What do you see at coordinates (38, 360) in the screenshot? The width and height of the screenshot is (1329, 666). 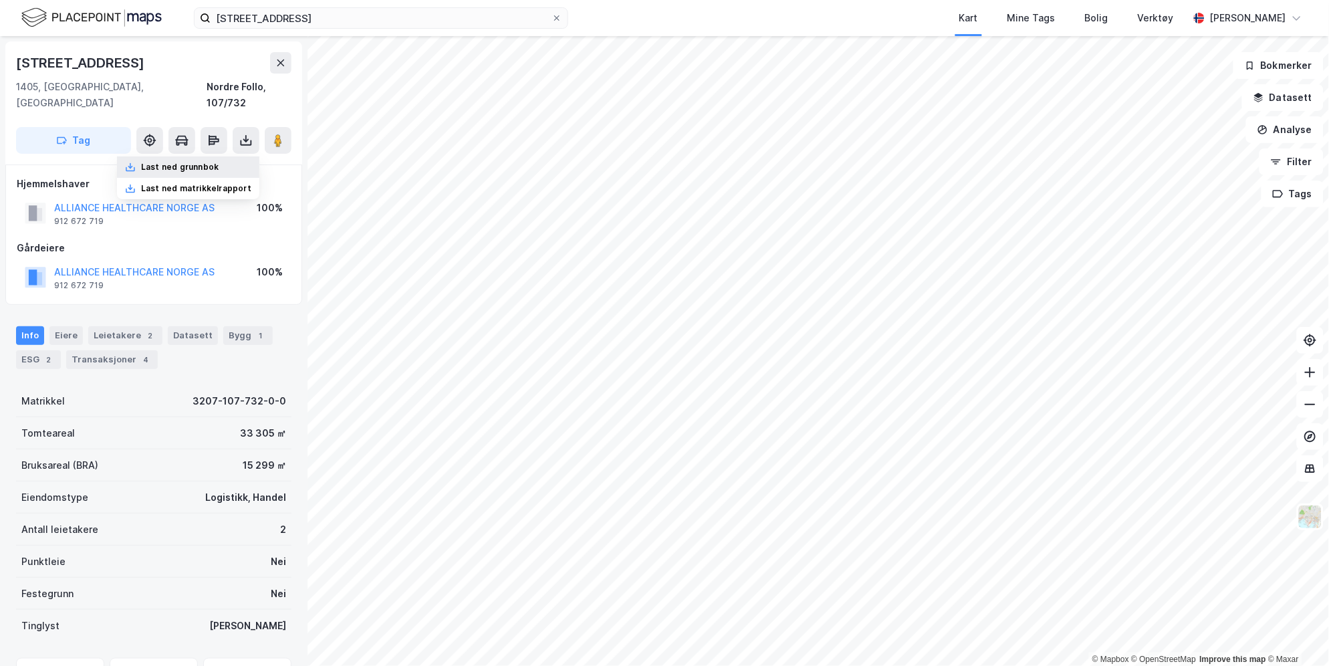 I see `div: ESG` at bounding box center [38, 360].